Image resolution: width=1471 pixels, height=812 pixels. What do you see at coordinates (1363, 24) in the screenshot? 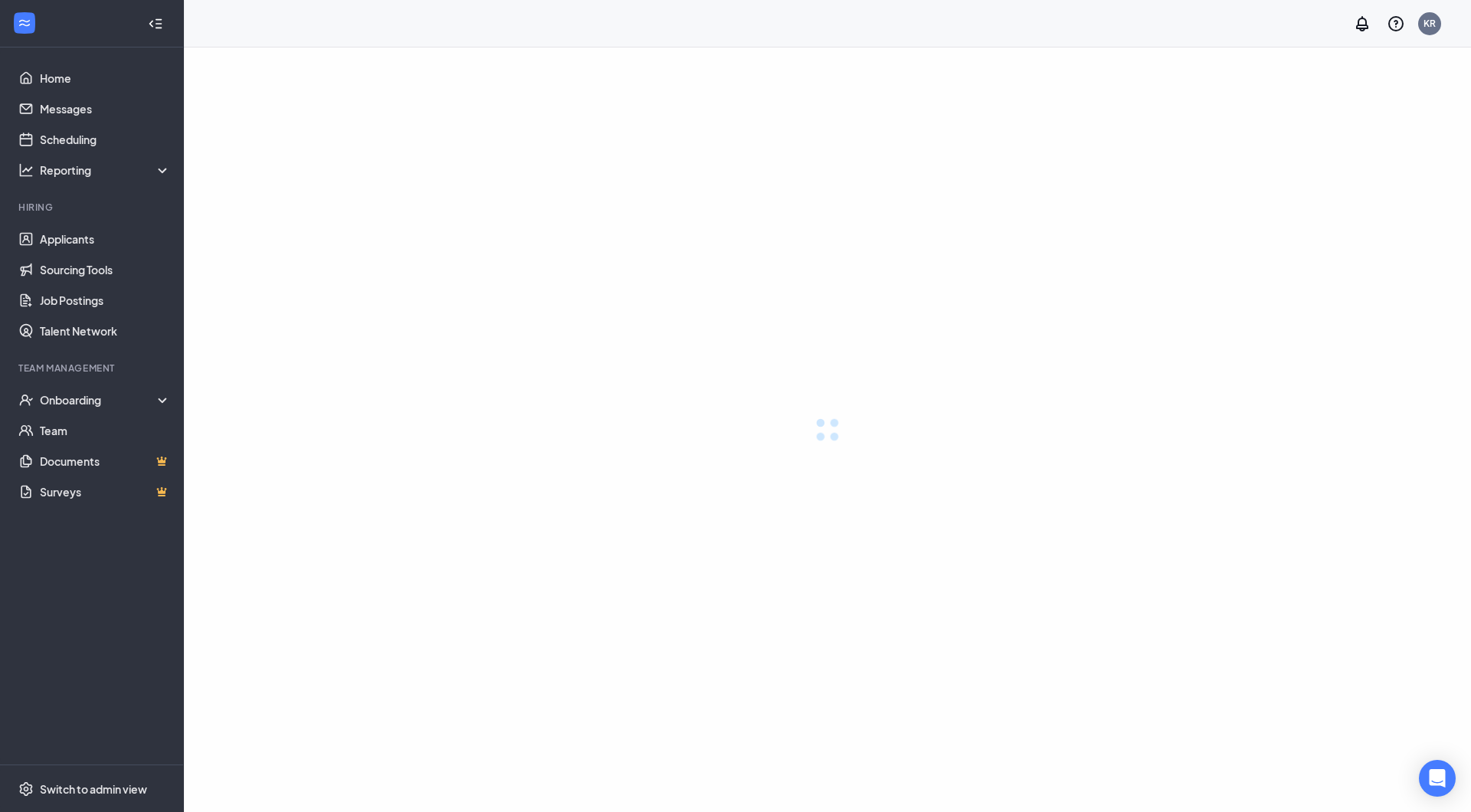
I see `svg: Notifications` at bounding box center [1363, 24].